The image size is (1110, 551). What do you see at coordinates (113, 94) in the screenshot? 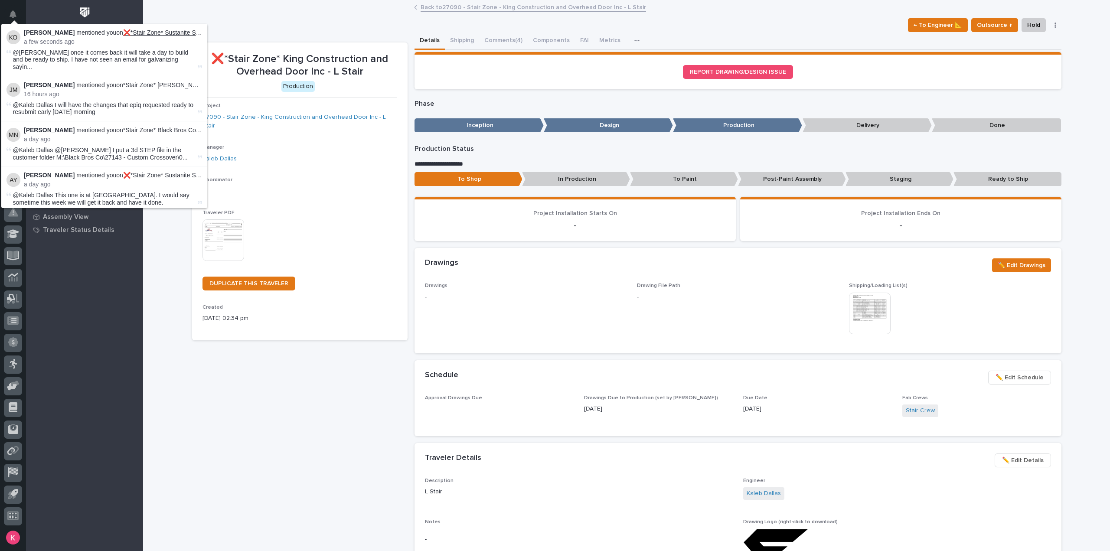
I see `p: 16 hours ago` at bounding box center [113, 94].